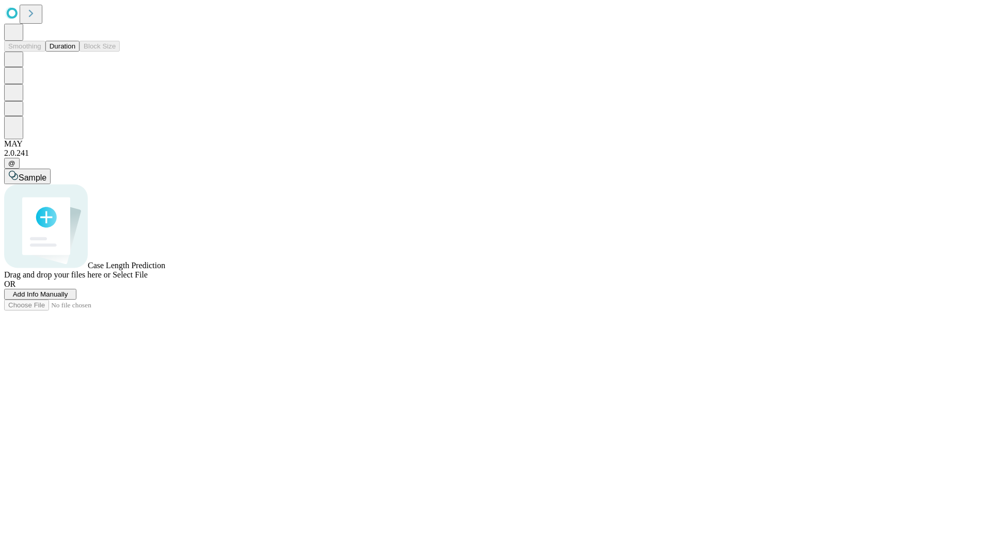 The width and height of the screenshot is (991, 557). What do you see at coordinates (495, 153) in the screenshot?
I see `div: 2.0.241` at bounding box center [495, 153].